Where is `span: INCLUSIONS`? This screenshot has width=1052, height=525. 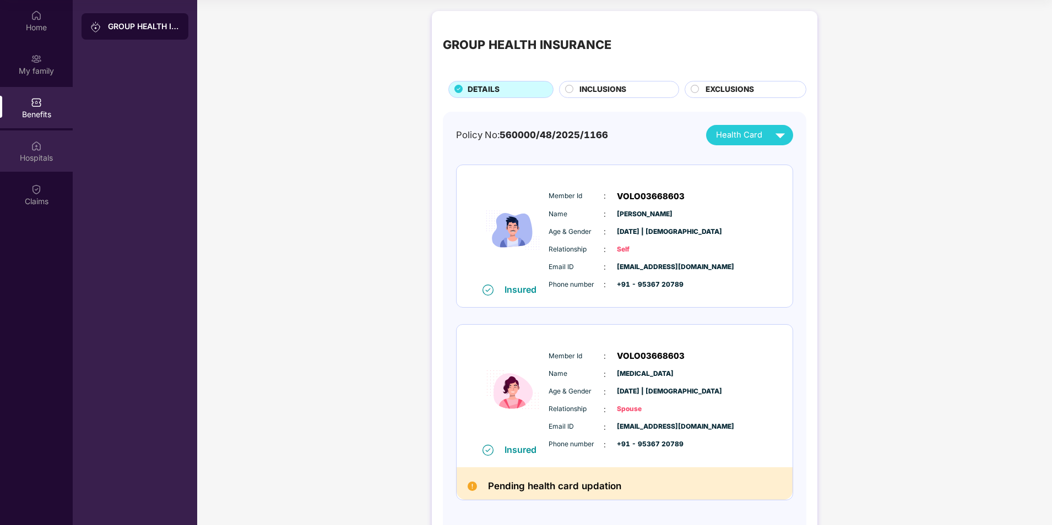 span: INCLUSIONS is located at coordinates (603, 90).